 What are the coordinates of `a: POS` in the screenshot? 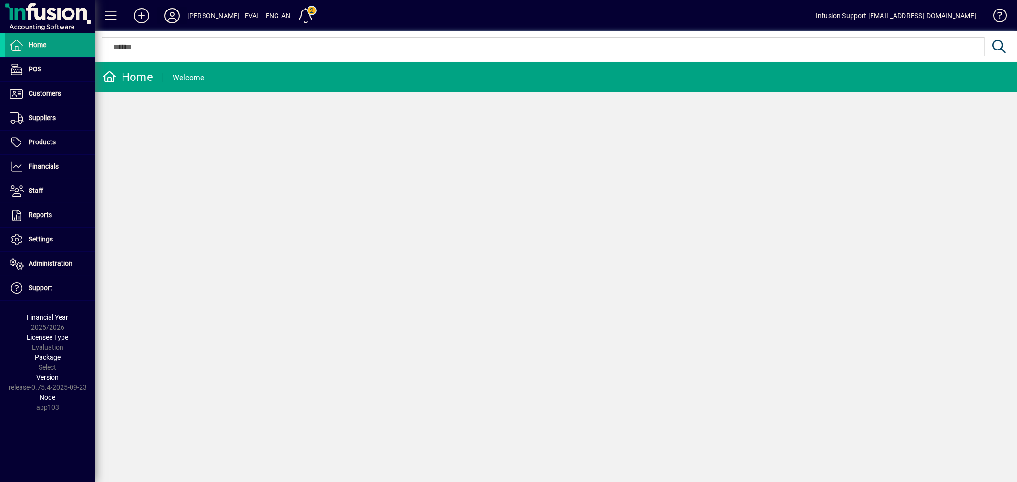 It's located at (50, 70).